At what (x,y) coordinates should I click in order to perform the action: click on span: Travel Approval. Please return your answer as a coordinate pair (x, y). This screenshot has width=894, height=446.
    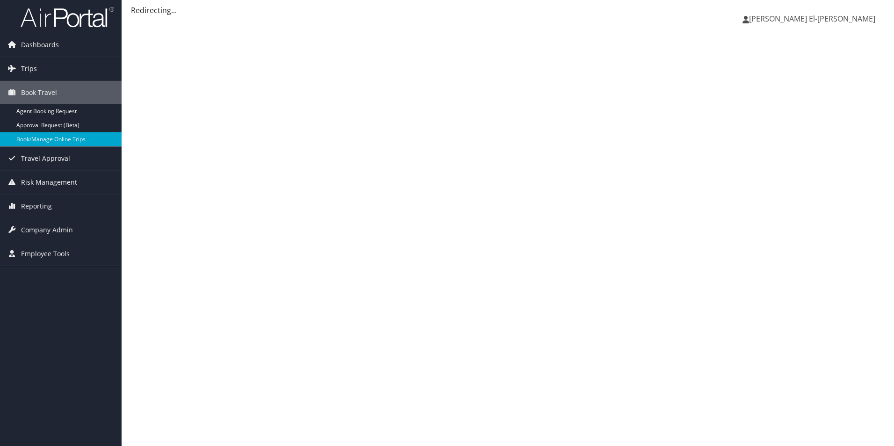
    Looking at the image, I should click on (45, 159).